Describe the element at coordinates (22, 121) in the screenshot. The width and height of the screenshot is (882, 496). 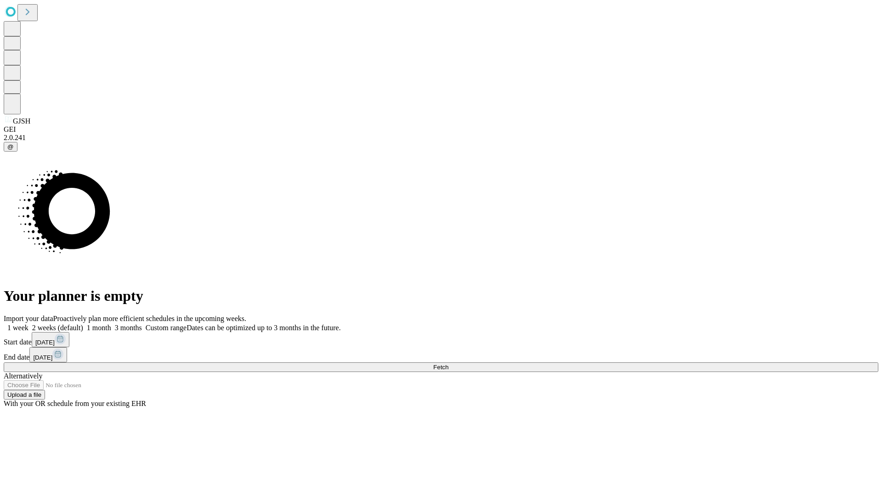
I see `span: GJSH` at that location.